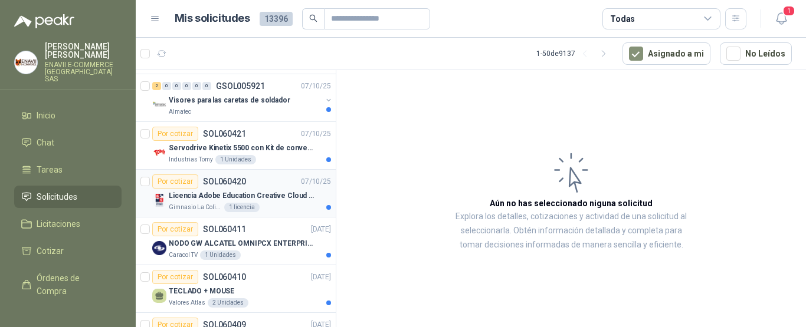  Describe the element at coordinates (242, 148) in the screenshot. I see `p: Servodrive Kinetix 5500 con Kit de conversión y filtro (Ref 41350505)` at that location.